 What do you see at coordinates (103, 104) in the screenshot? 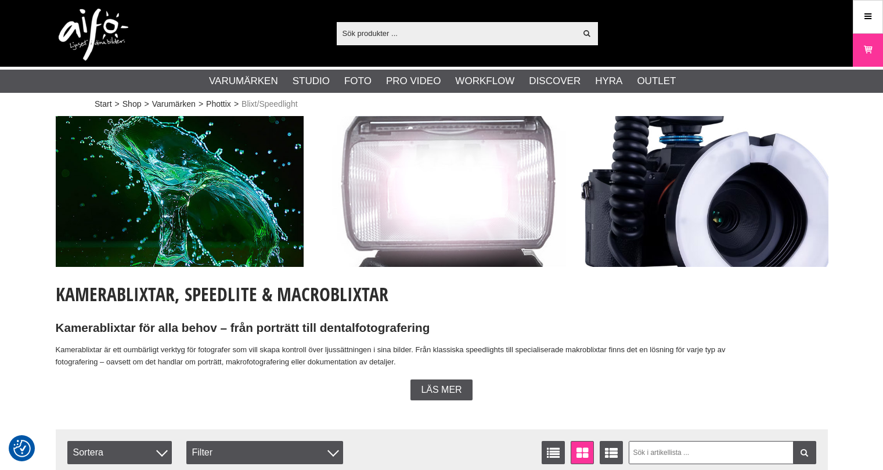
I see `a: Start` at bounding box center [103, 104].